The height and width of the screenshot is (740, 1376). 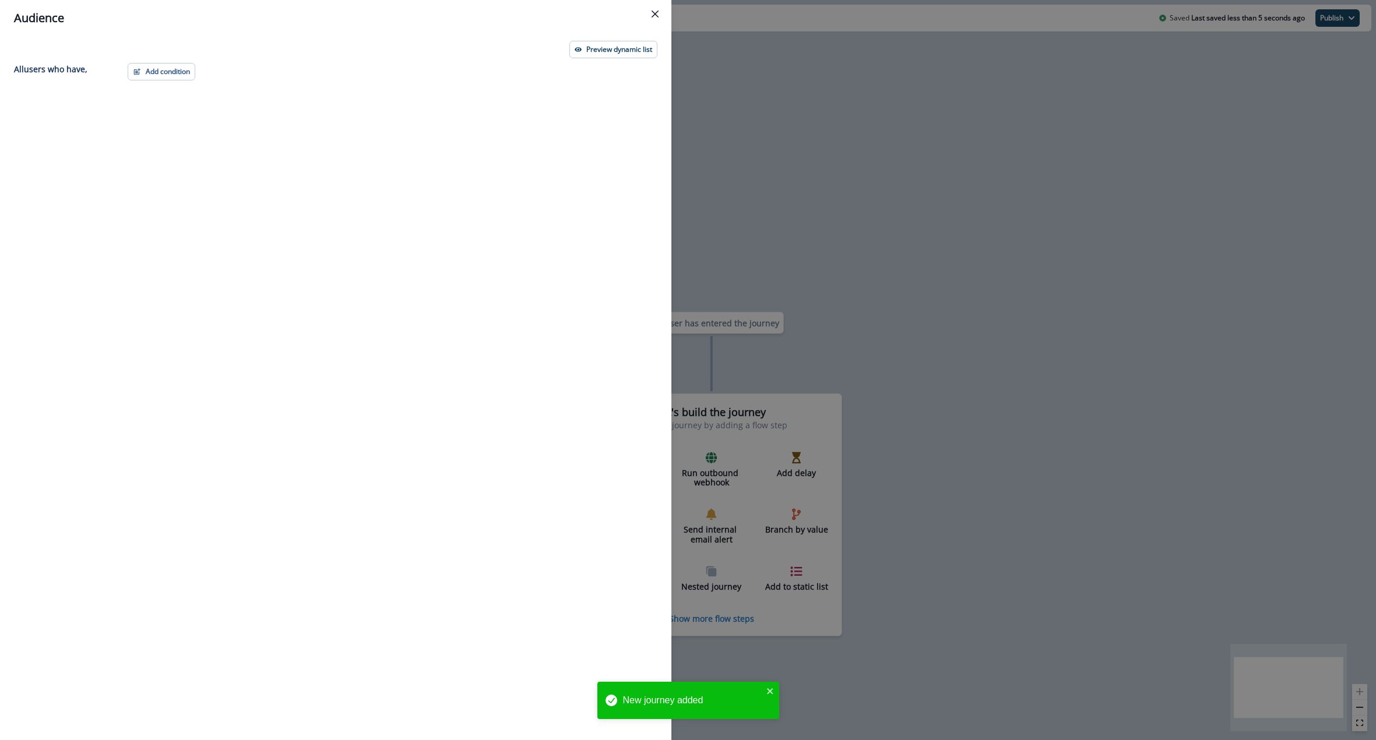 I want to click on p: All user s who have,, so click(x=51, y=69).